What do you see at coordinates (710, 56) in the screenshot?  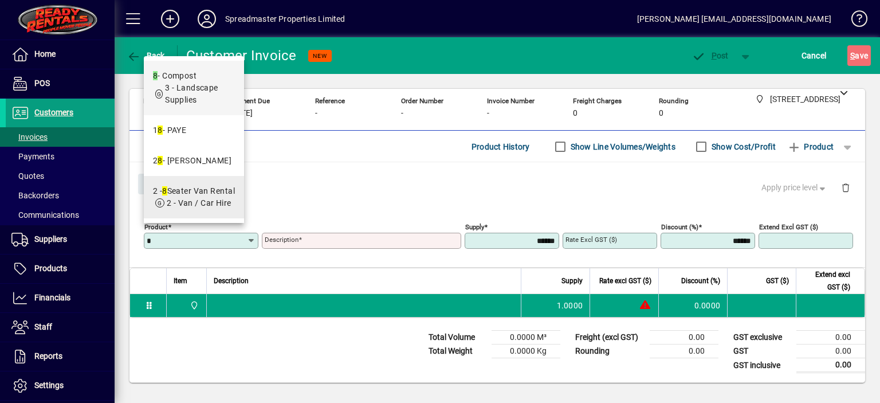 I see `span: ost` at bounding box center [710, 56].